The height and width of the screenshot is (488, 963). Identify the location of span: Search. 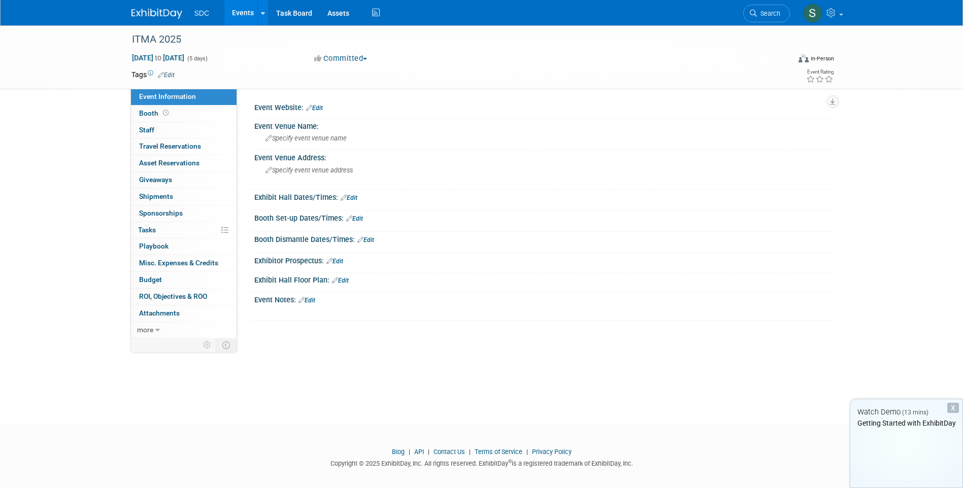
(768, 13).